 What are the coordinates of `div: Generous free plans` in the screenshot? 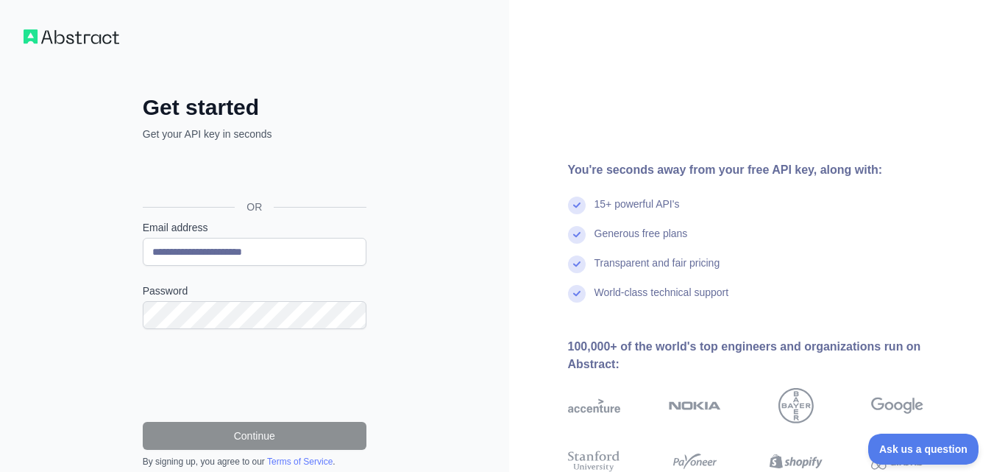 It's located at (641, 241).